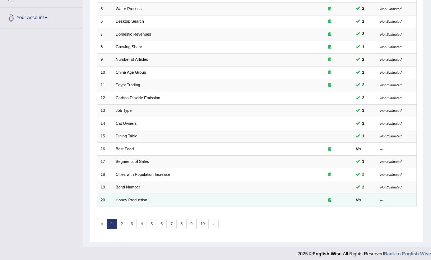  I want to click on td: 5, so click(104, 9).